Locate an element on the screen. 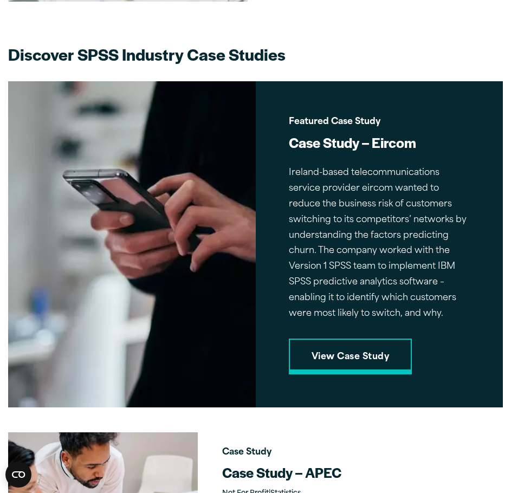  h3: Case Study – APEC is located at coordinates (362, 472).